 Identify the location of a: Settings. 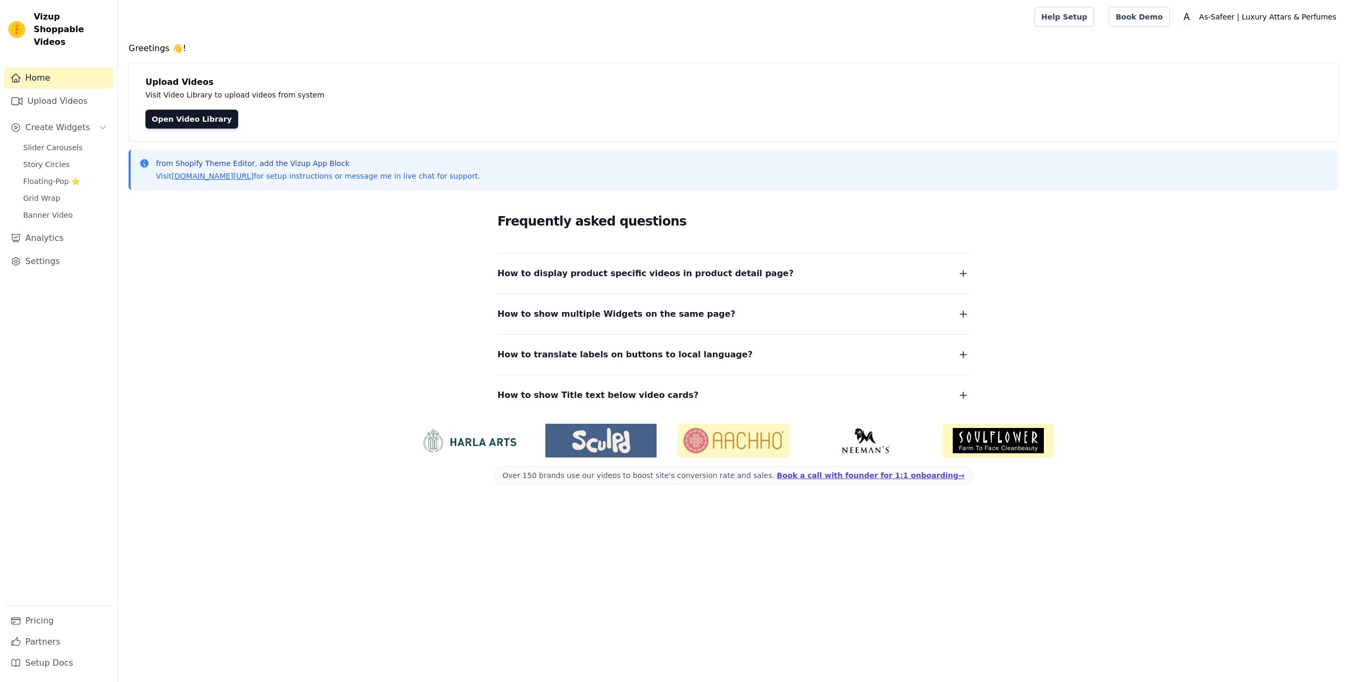
(58, 261).